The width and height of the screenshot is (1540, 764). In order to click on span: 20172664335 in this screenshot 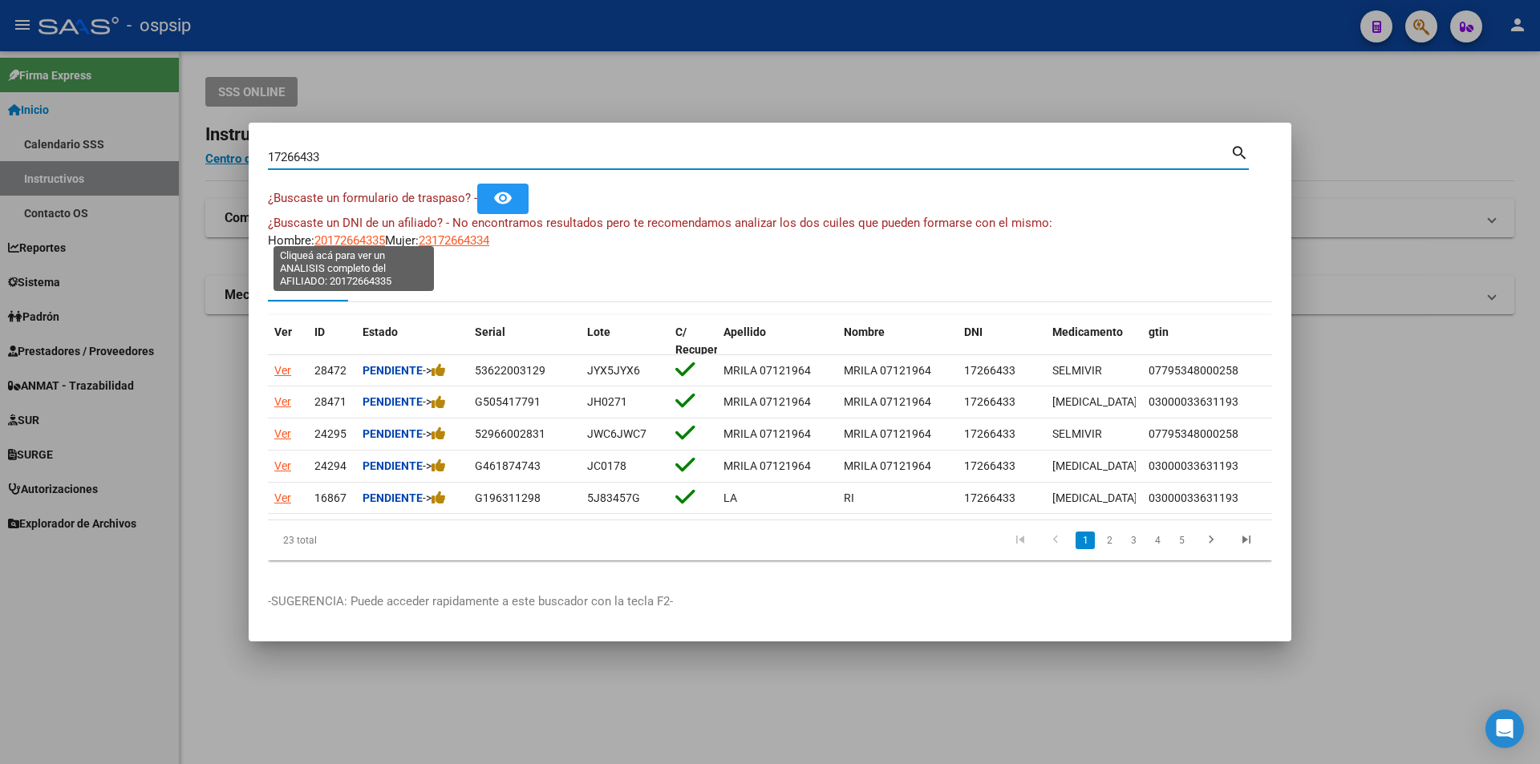, I will do `click(350, 241)`.